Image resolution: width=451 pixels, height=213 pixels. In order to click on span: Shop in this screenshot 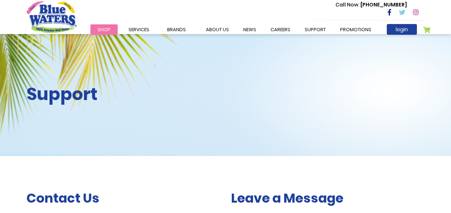, I will do `click(104, 29)`.